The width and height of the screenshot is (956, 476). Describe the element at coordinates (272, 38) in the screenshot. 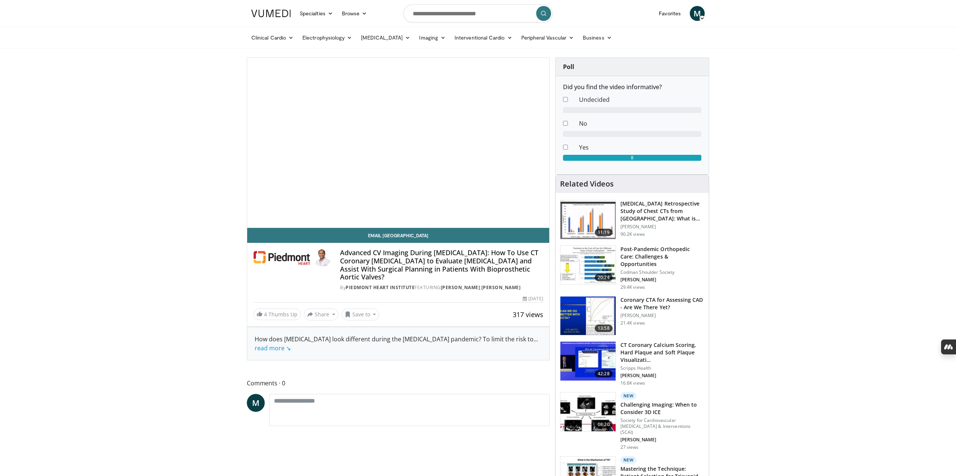

I see `a: Clinical Cardio` at that location.